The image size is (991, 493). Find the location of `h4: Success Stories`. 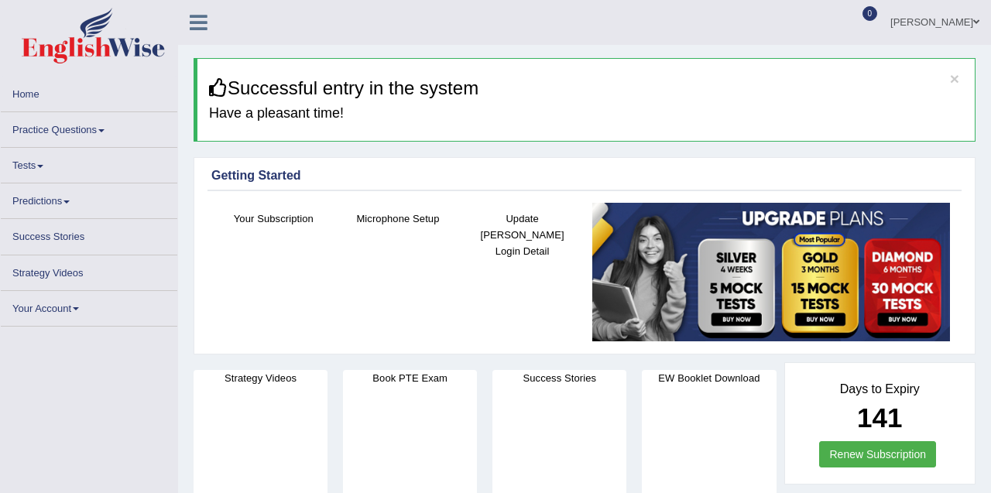

h4: Success Stories is located at coordinates (559, 378).